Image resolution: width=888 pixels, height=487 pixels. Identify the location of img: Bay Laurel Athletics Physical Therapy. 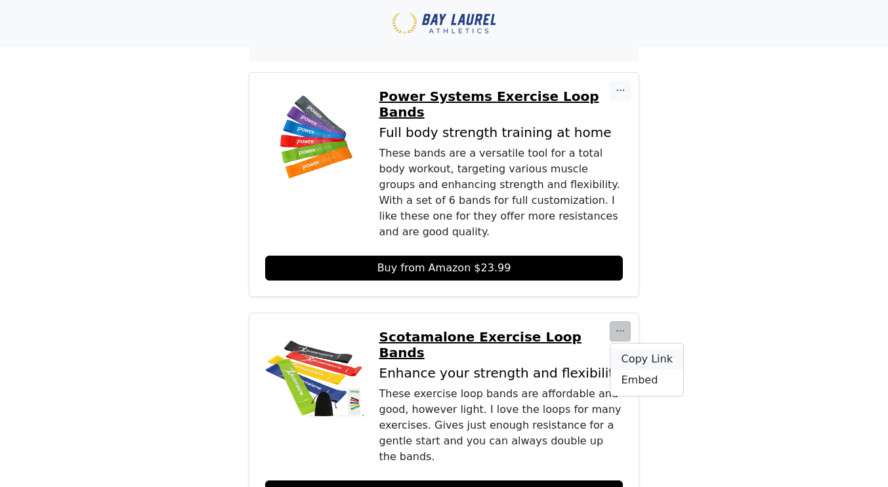
(444, 24).